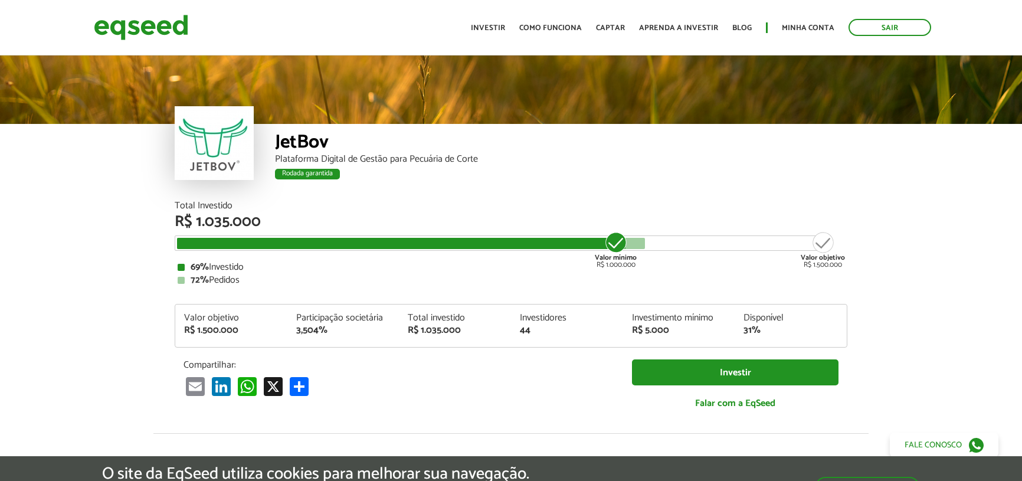 This screenshot has width=1022, height=481. What do you see at coordinates (890, 27) in the screenshot?
I see `a: Sair` at bounding box center [890, 27].